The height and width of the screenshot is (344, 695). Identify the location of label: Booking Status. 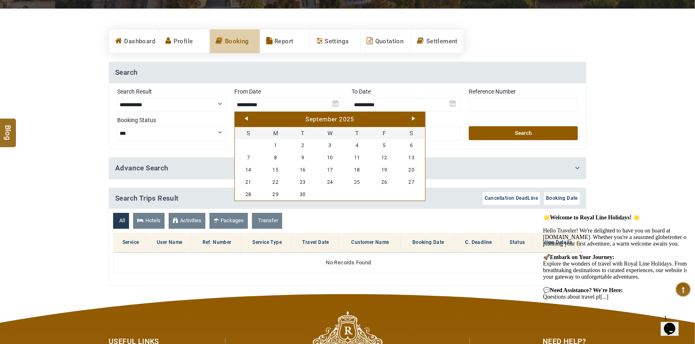
(172, 120).